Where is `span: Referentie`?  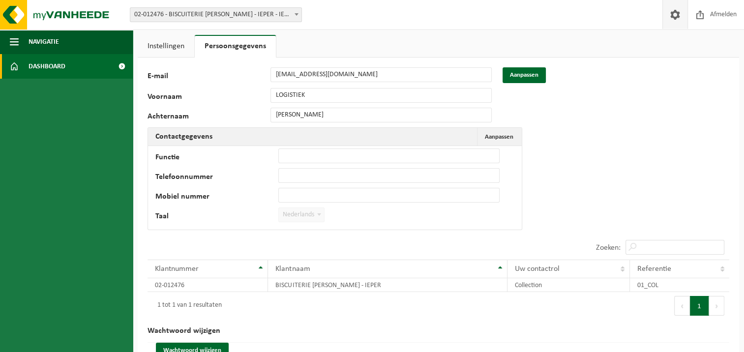
span: Referentie is located at coordinates (654, 269).